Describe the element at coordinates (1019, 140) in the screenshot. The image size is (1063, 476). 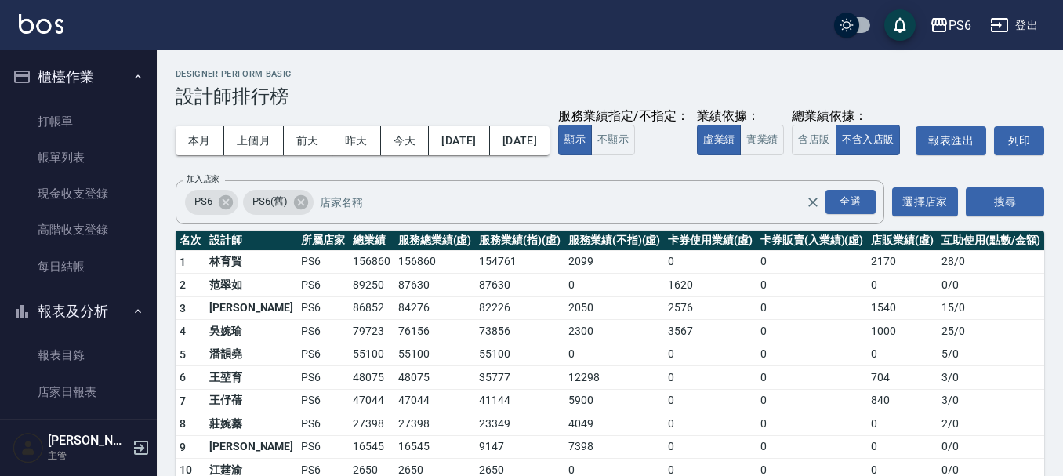
I see `button: 列印` at that location.